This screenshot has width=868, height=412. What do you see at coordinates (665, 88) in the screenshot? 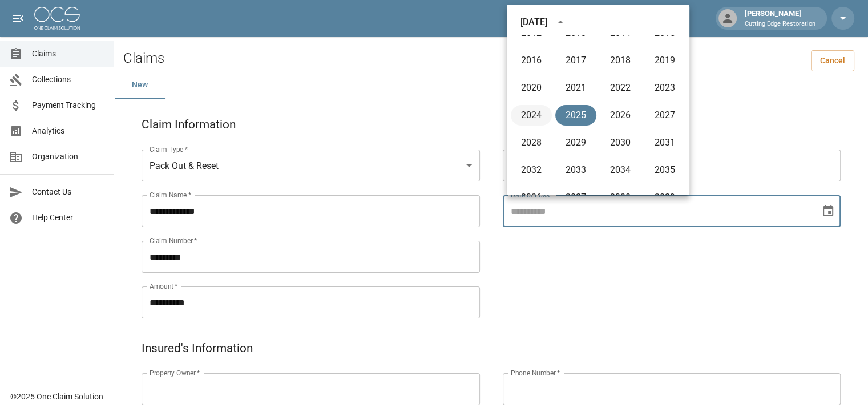
I see `button: 2023` at bounding box center [665, 88].